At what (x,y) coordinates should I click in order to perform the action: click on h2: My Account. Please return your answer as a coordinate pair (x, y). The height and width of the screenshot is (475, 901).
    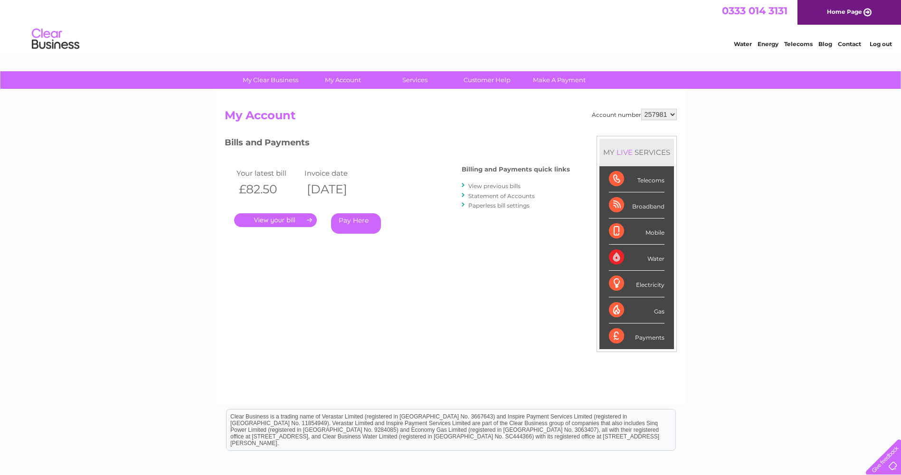
    Looking at the image, I should click on (451, 118).